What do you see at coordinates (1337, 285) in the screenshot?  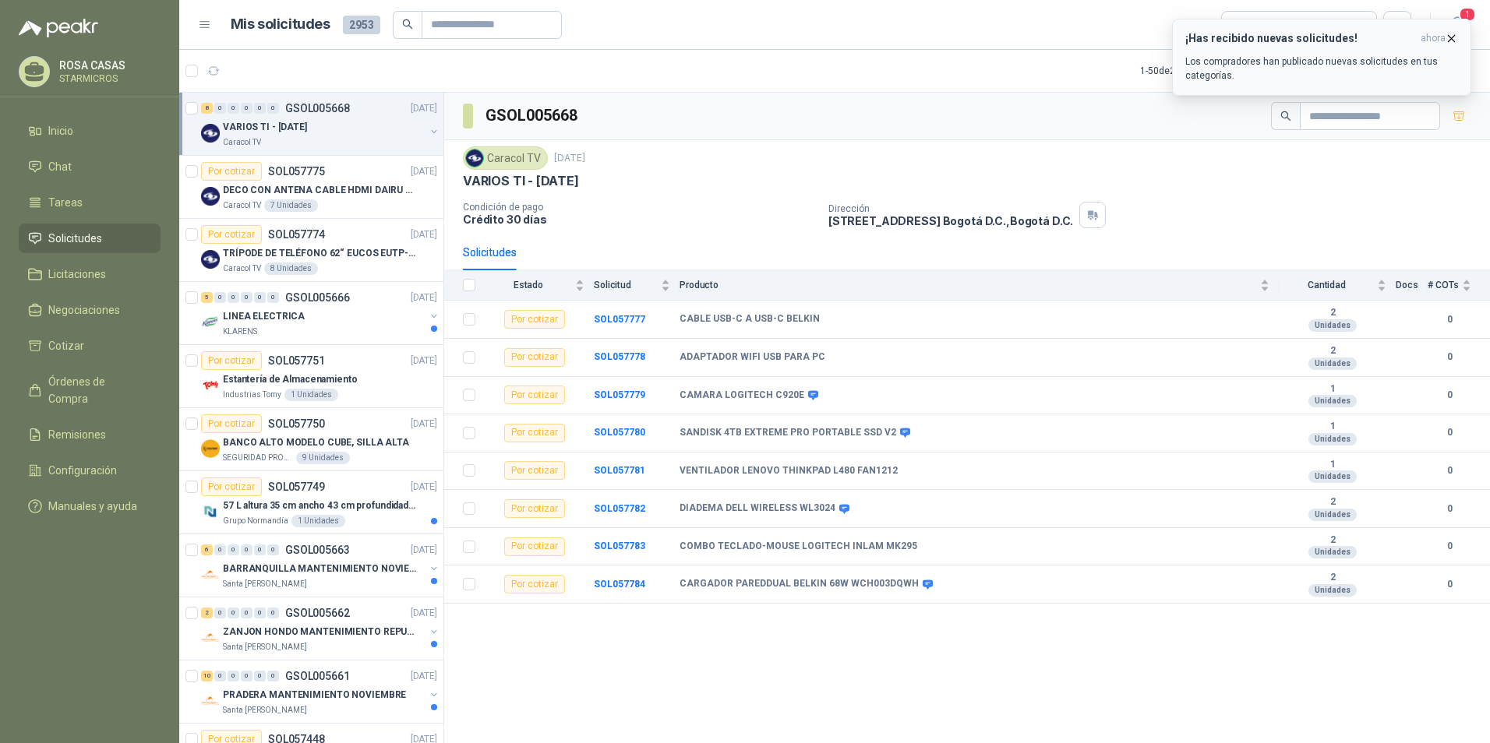 I see `th: Cantidad` at bounding box center [1337, 285].